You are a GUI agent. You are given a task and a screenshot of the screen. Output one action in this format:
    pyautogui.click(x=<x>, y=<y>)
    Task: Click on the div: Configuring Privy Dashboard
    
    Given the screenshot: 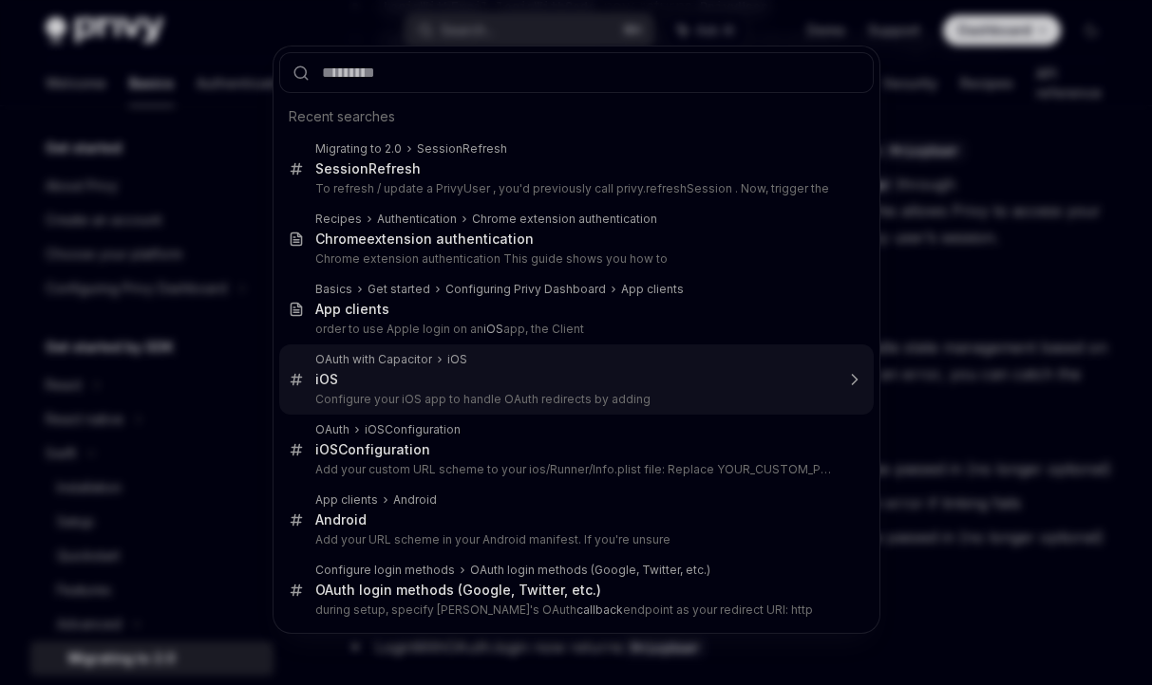 What is the action you would take?
    pyautogui.click(x=525, y=290)
    